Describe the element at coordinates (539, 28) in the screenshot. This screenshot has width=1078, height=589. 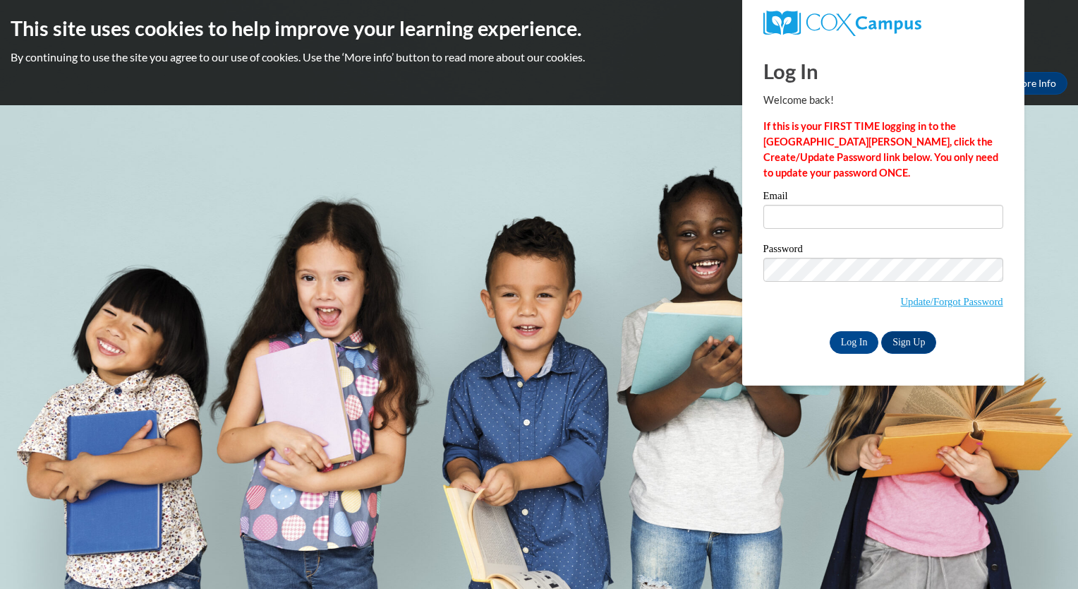
I see `h2: This site uses cookies to help improve your learning experience.` at that location.